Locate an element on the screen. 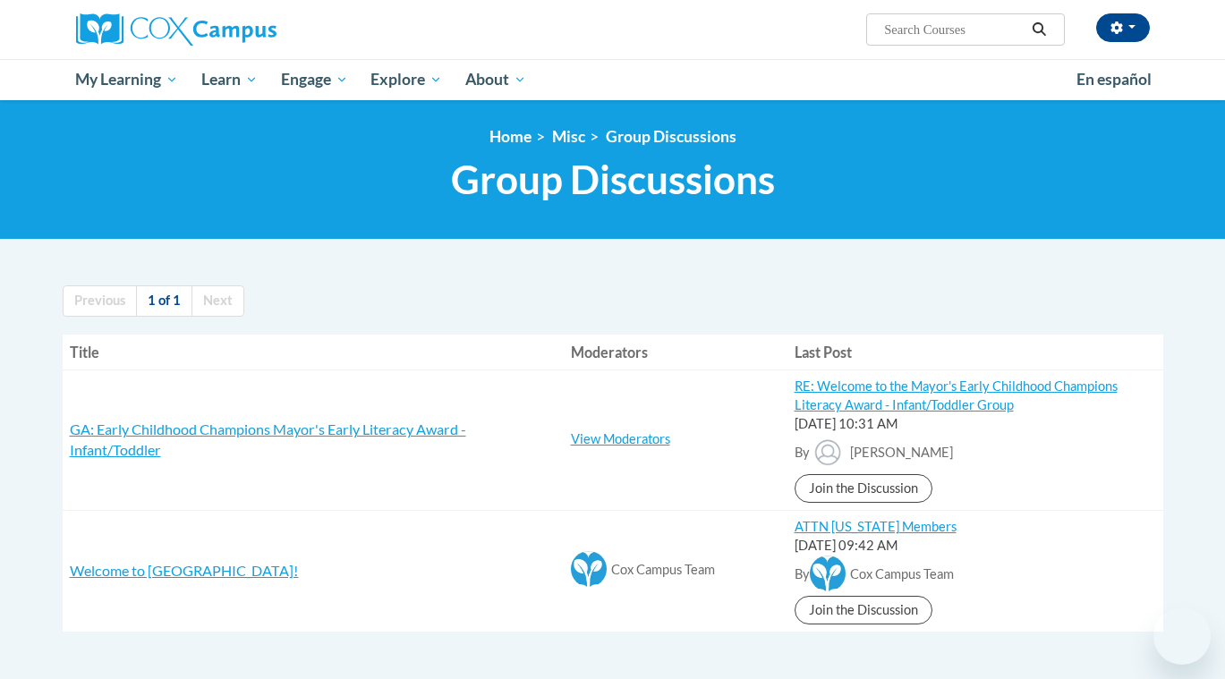 The height and width of the screenshot is (679, 1225). span: Last Post is located at coordinates (823, 352).